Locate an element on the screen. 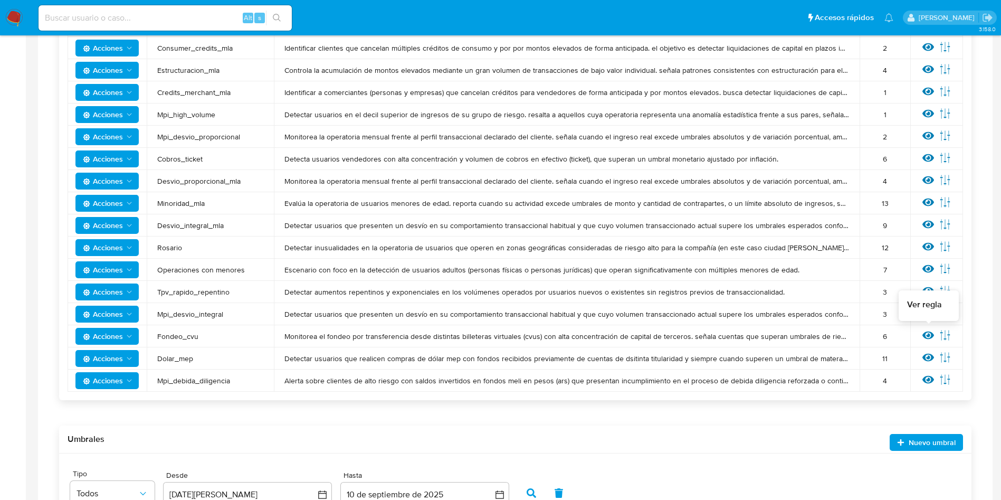 This screenshot has width=1001, height=500. span: s is located at coordinates (260, 17).